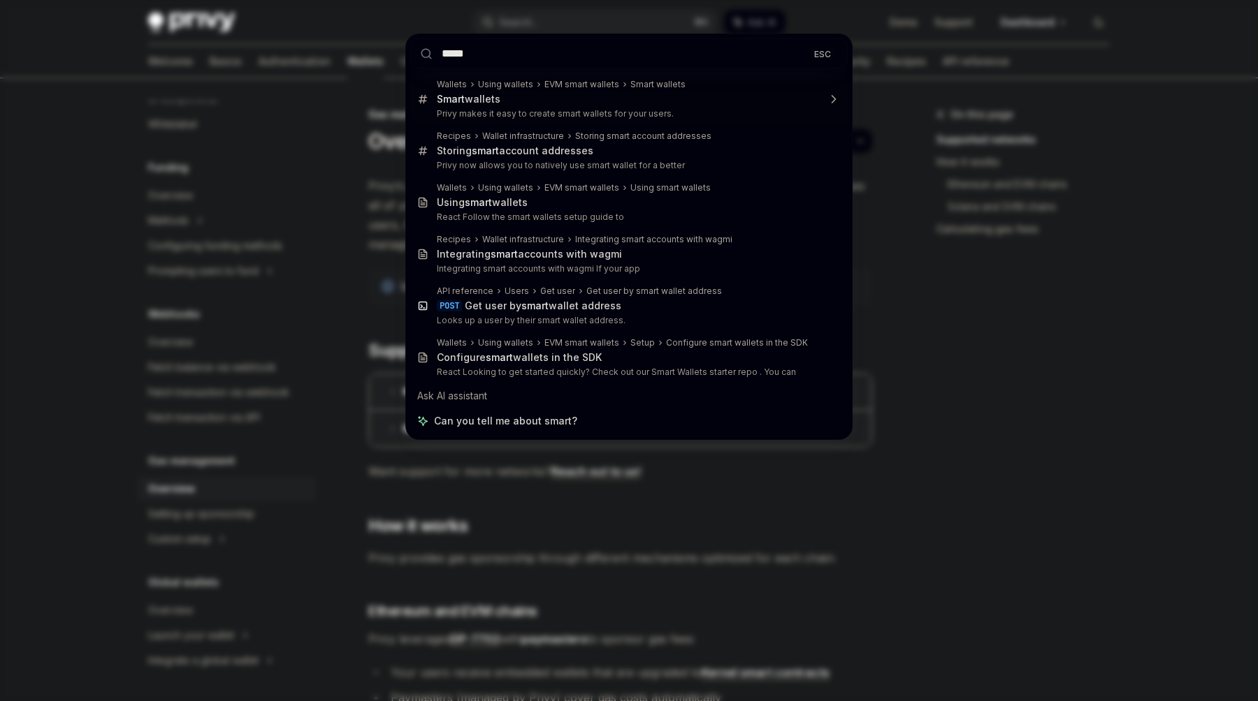 Image resolution: width=1258 pixels, height=701 pixels. Describe the element at coordinates (822, 53) in the screenshot. I see `div: ESC` at that location.